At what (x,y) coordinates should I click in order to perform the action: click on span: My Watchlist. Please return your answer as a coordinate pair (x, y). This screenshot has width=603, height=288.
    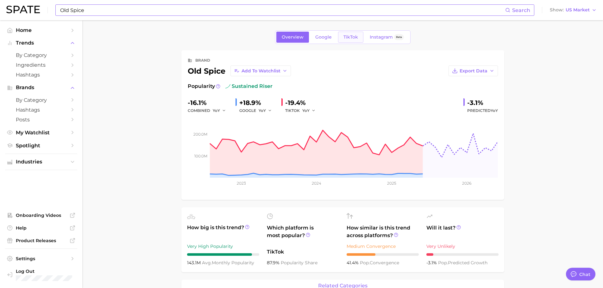
    Looking at the image, I should click on (41, 133).